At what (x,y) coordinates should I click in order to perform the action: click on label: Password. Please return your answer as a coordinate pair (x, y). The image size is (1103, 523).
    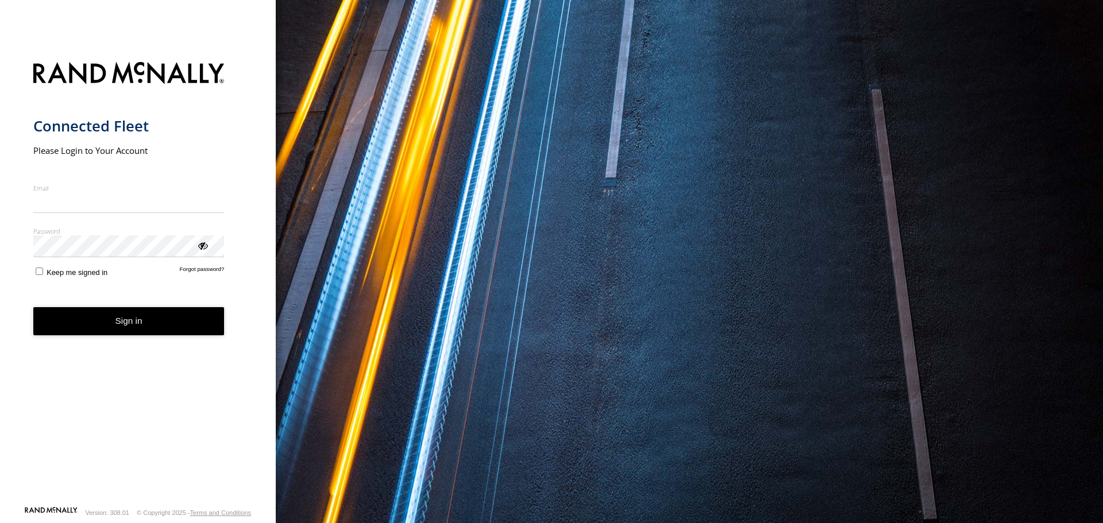
    Looking at the image, I should click on (129, 231).